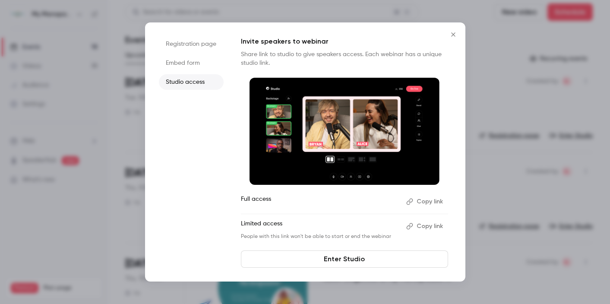  What do you see at coordinates (344, 59) in the screenshot?
I see `p: Share link to studio to give speakers access. Each webinar has a unique studio link.` at bounding box center [344, 59].